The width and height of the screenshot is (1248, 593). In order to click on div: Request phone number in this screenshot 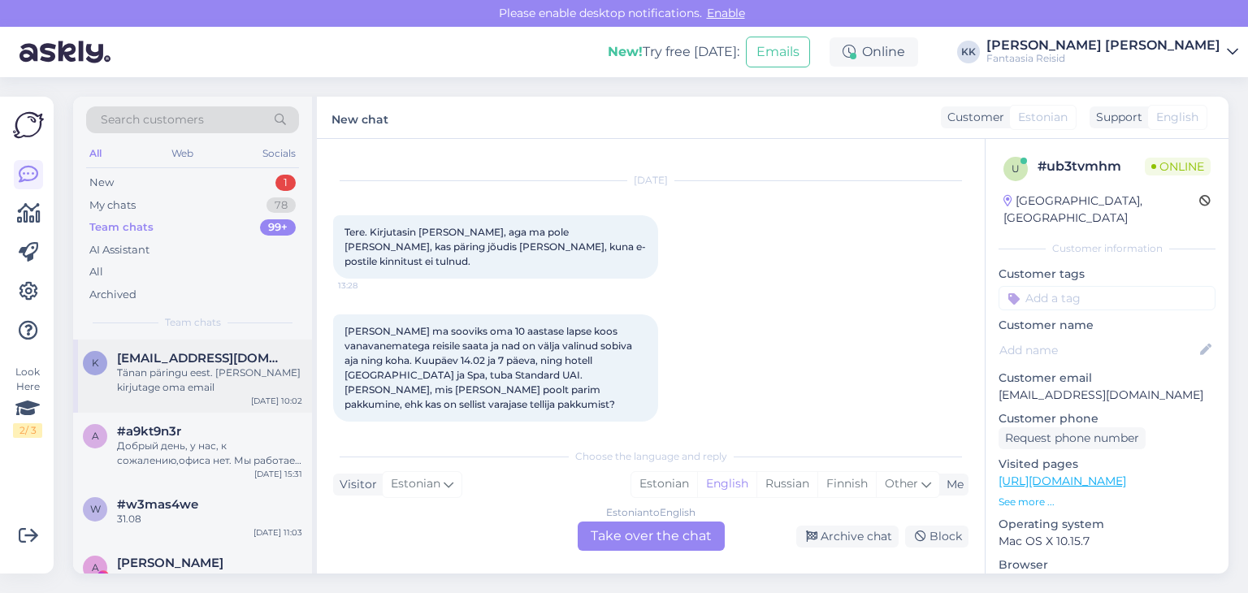, I will do `click(1072, 438)`.